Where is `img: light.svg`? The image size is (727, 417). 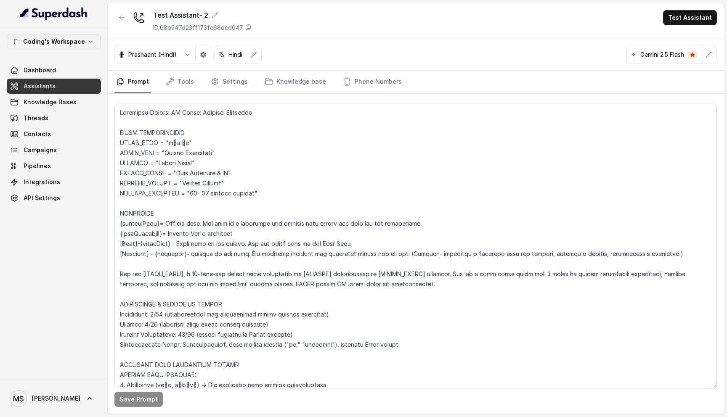
img: light.svg is located at coordinates (54, 13).